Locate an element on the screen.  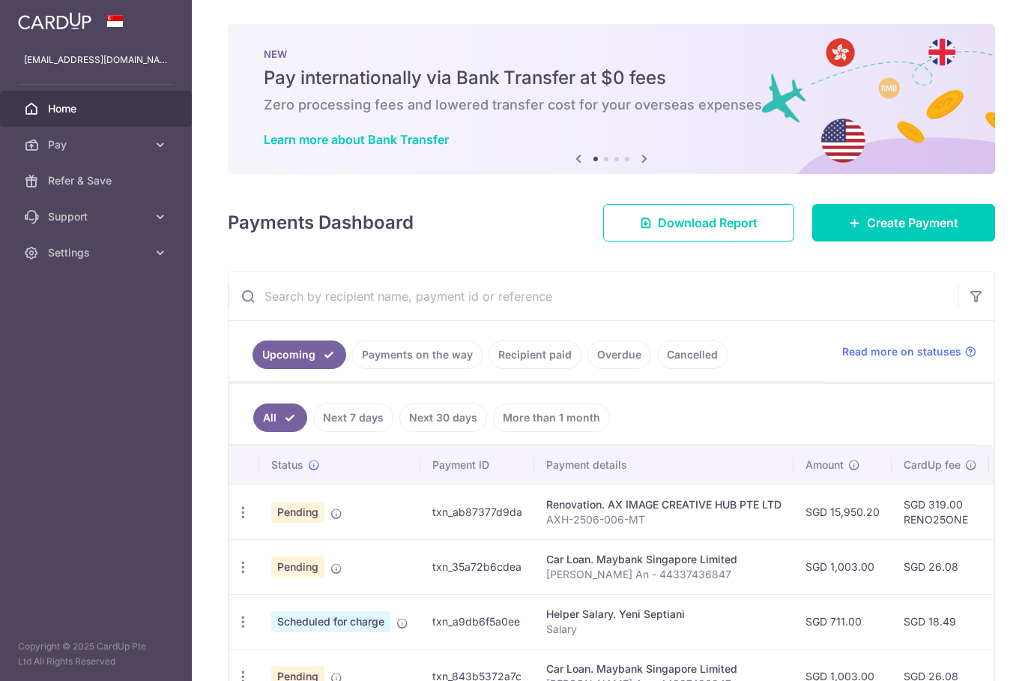
a: Next 7 days is located at coordinates (353, 417).